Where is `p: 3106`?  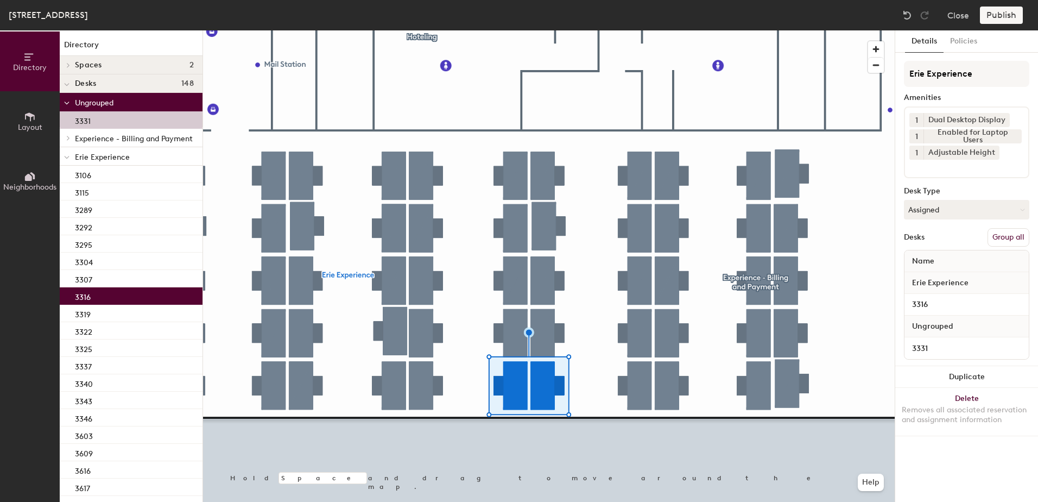
p: 3106 is located at coordinates (83, 174).